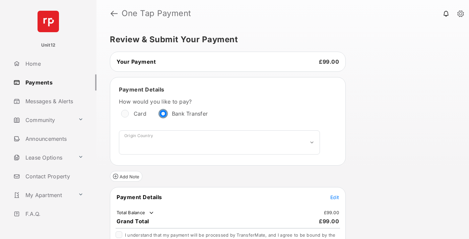  I want to click on a: Messages & Alerts, so click(54, 101).